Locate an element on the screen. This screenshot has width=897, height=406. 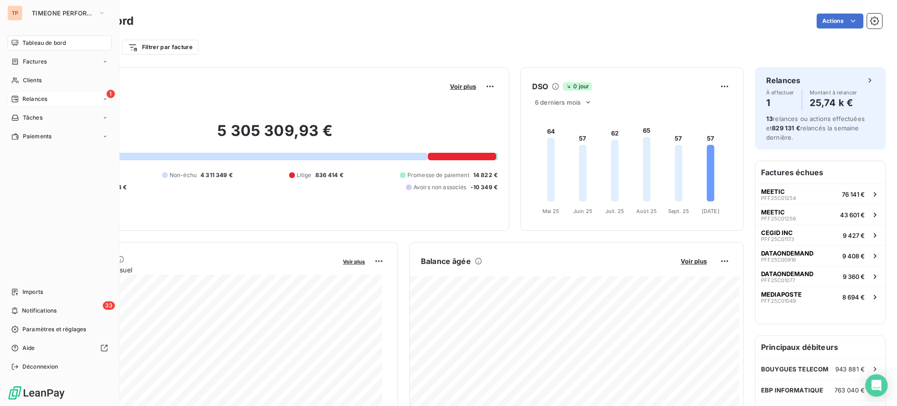
span: relances ou actions effectuées et relancés la semaine dernière. is located at coordinates (815, 128).